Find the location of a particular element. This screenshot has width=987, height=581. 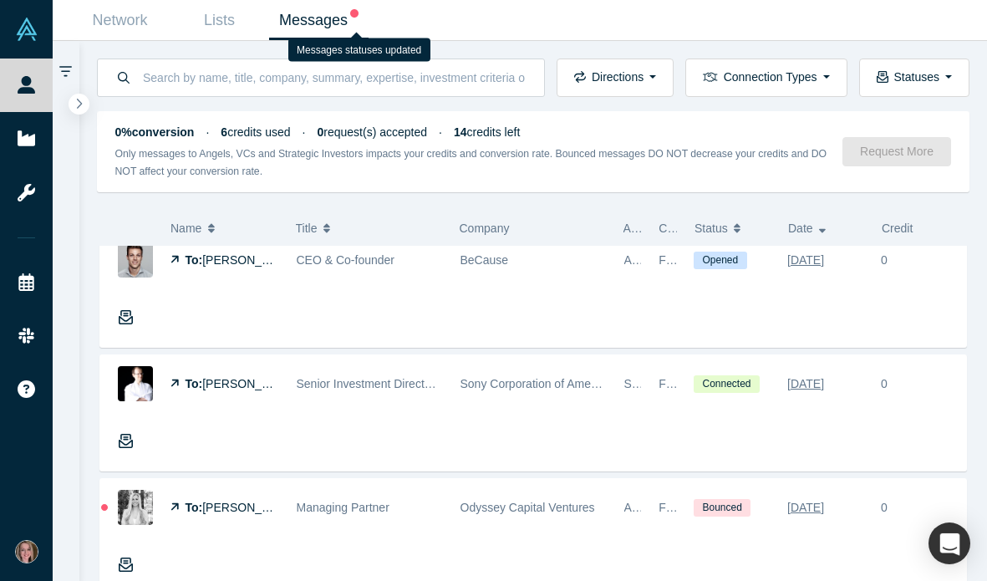

span: Credit is located at coordinates (897, 228).